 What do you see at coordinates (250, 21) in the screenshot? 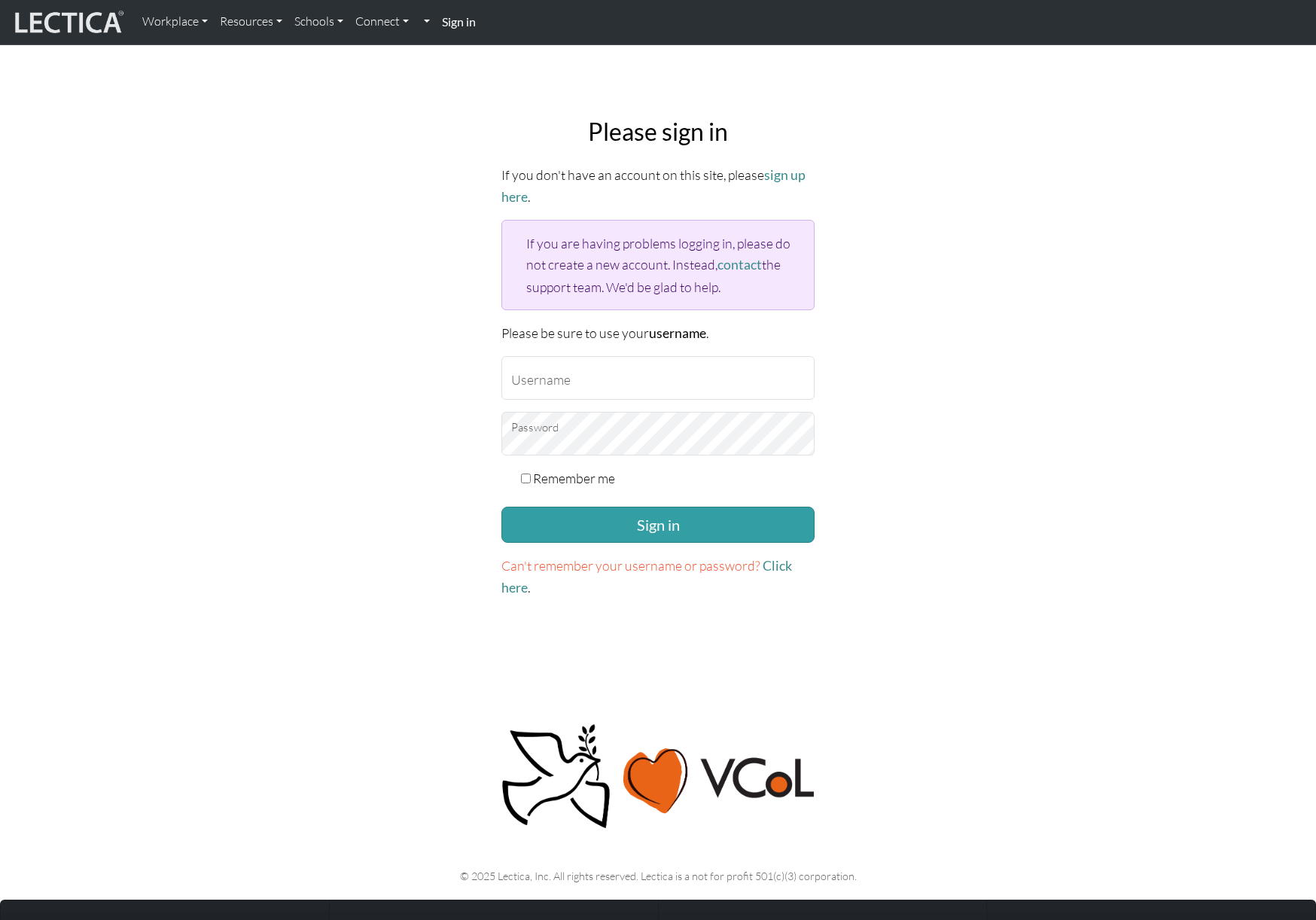
I see `a: Resources` at bounding box center [250, 21].